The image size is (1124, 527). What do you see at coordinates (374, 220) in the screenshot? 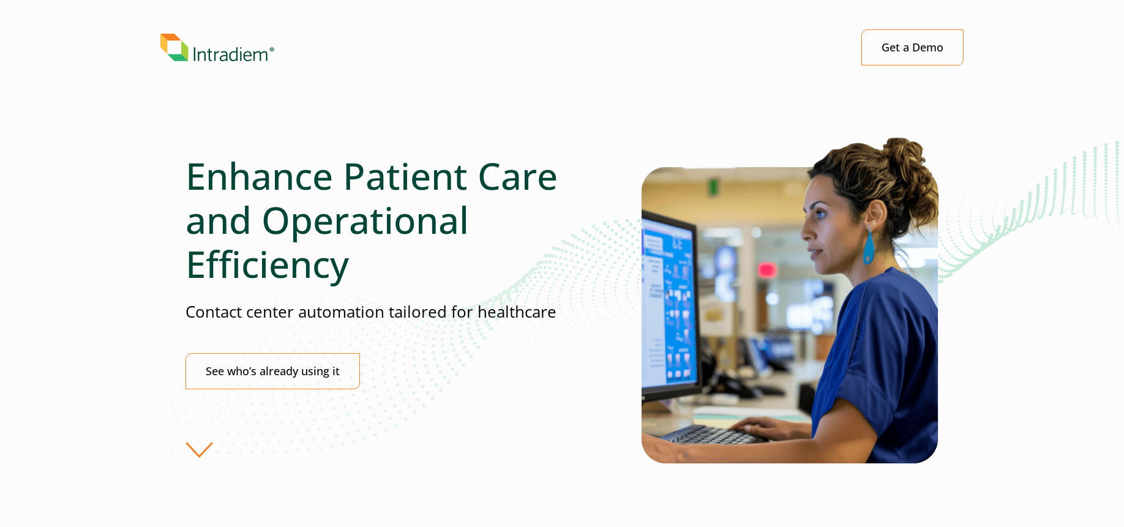
I see `h1: Enhance Patient Care and Operational Efficiency` at bounding box center [374, 220].